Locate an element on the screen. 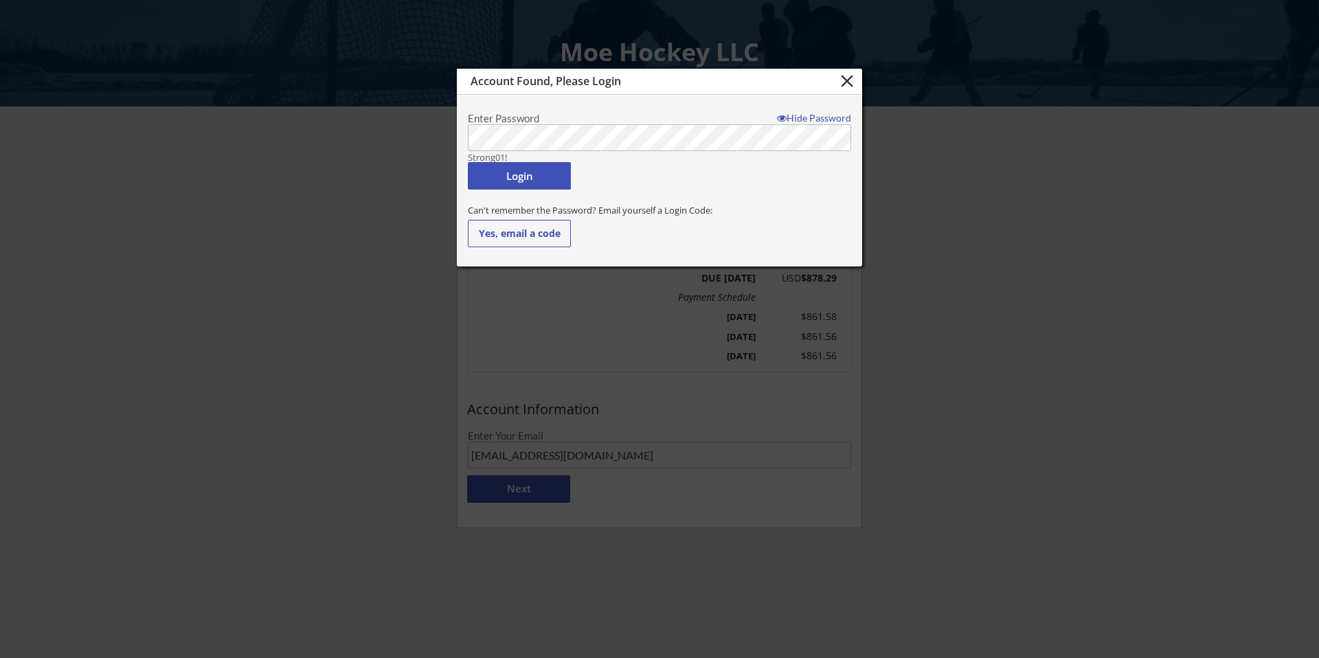 The image size is (1319, 658). button: Login is located at coordinates (519, 176).